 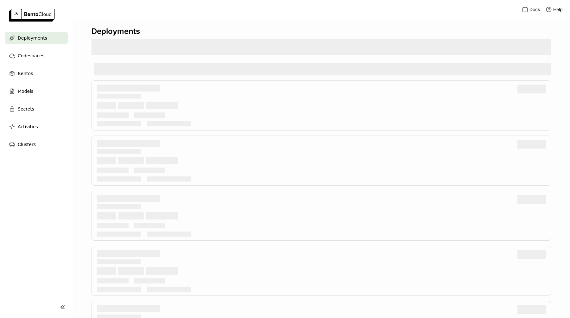 What do you see at coordinates (25, 91) in the screenshot?
I see `span: Models` at bounding box center [25, 91].